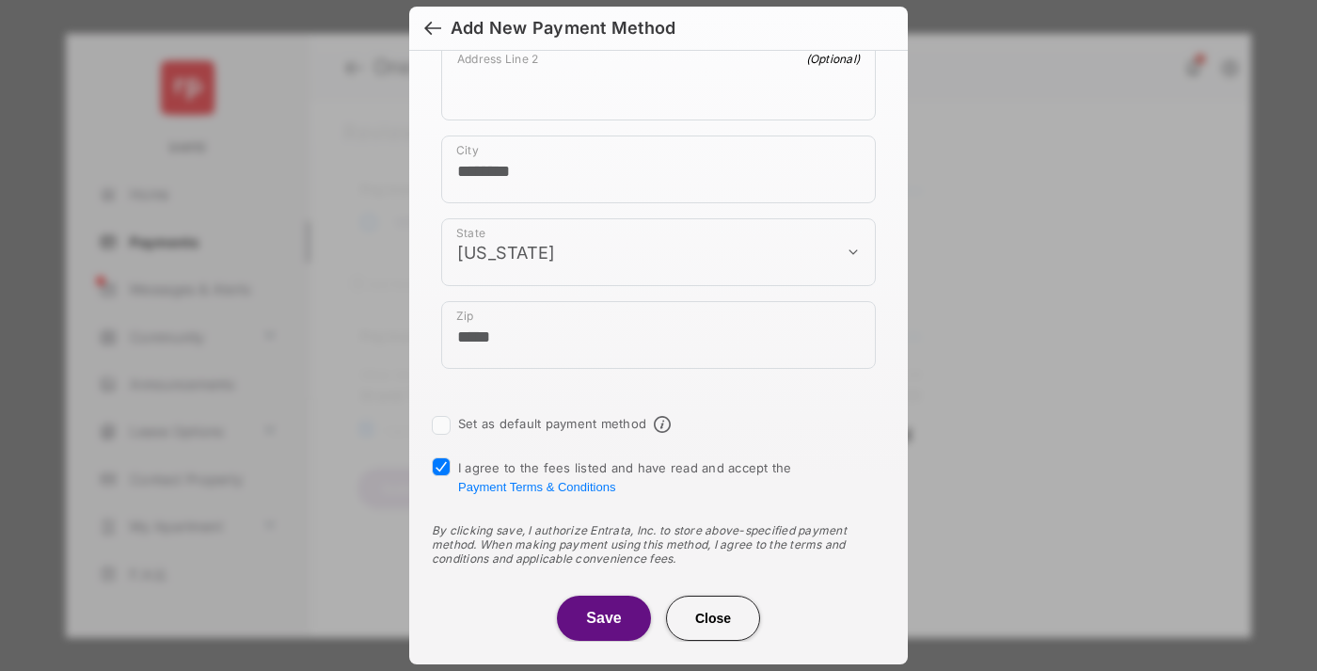  What do you see at coordinates (552, 423) in the screenshot?
I see `label: Set as default payment method` at bounding box center [552, 423].